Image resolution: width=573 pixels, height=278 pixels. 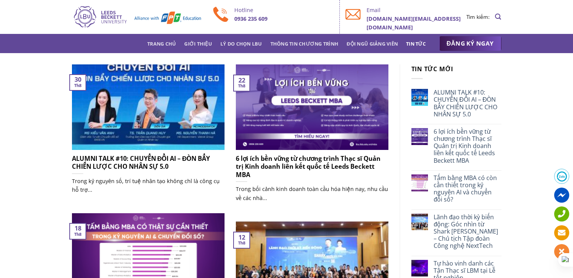 I want to click on a: Thông tin chương trình, so click(x=304, y=44).